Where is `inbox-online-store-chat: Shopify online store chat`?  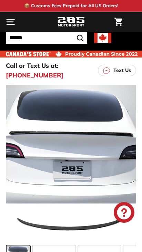 inbox-online-store-chat: Shopify online store chat is located at coordinates (124, 213).